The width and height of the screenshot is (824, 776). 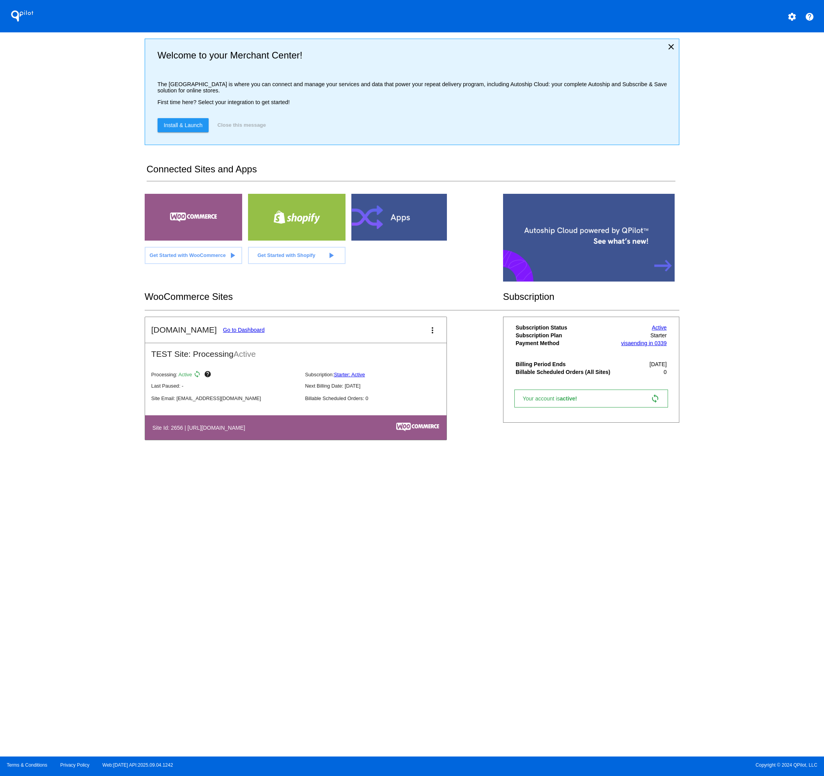 What do you see at coordinates (286, 255) in the screenshot?
I see `span: Get Started with Shopify` at bounding box center [286, 255].